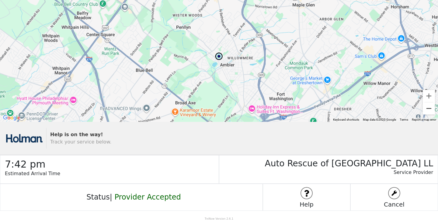  What do you see at coordinates (404, 119) in the screenshot?
I see `a: Terms (opens in new tab)` at bounding box center [404, 119].